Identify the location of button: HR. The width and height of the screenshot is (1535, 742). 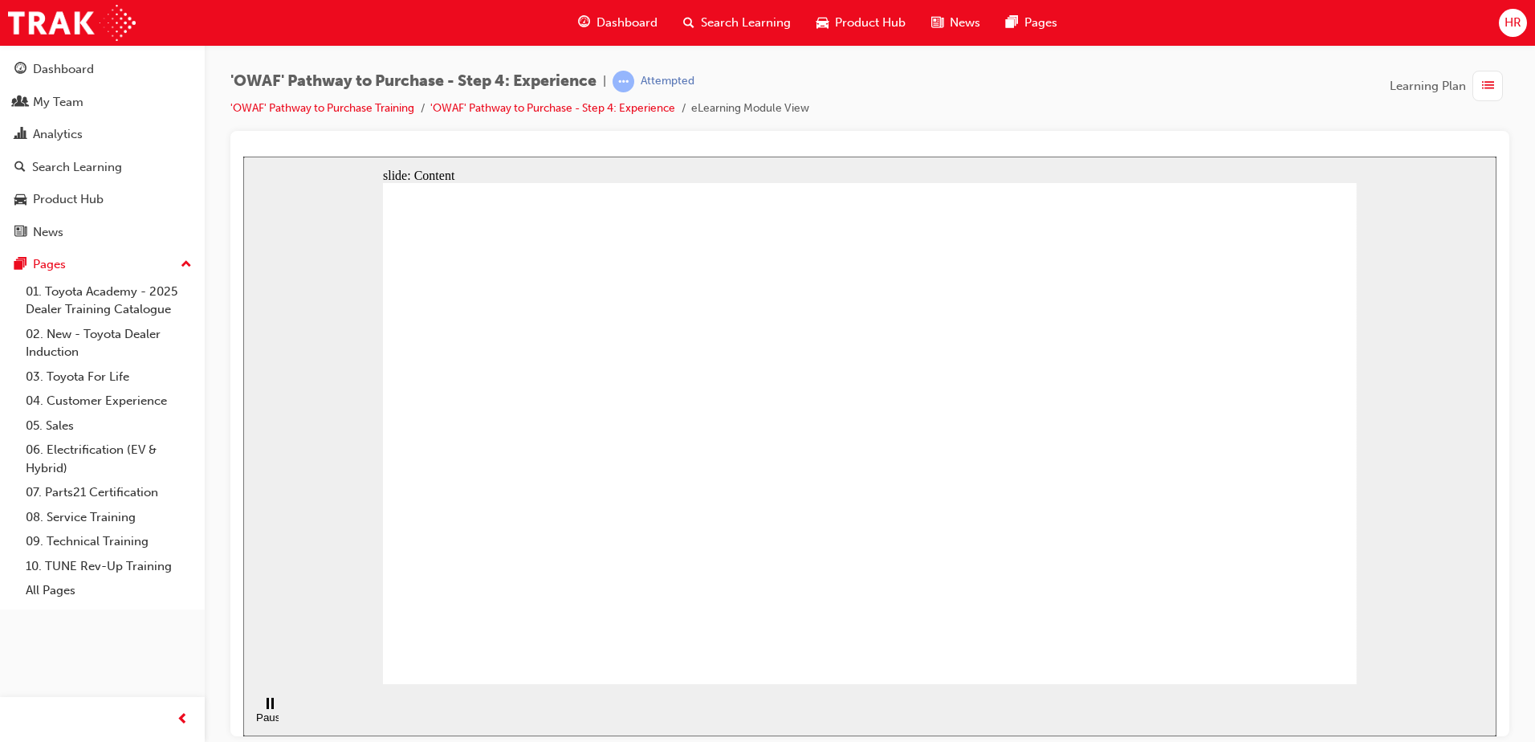
(1513, 22).